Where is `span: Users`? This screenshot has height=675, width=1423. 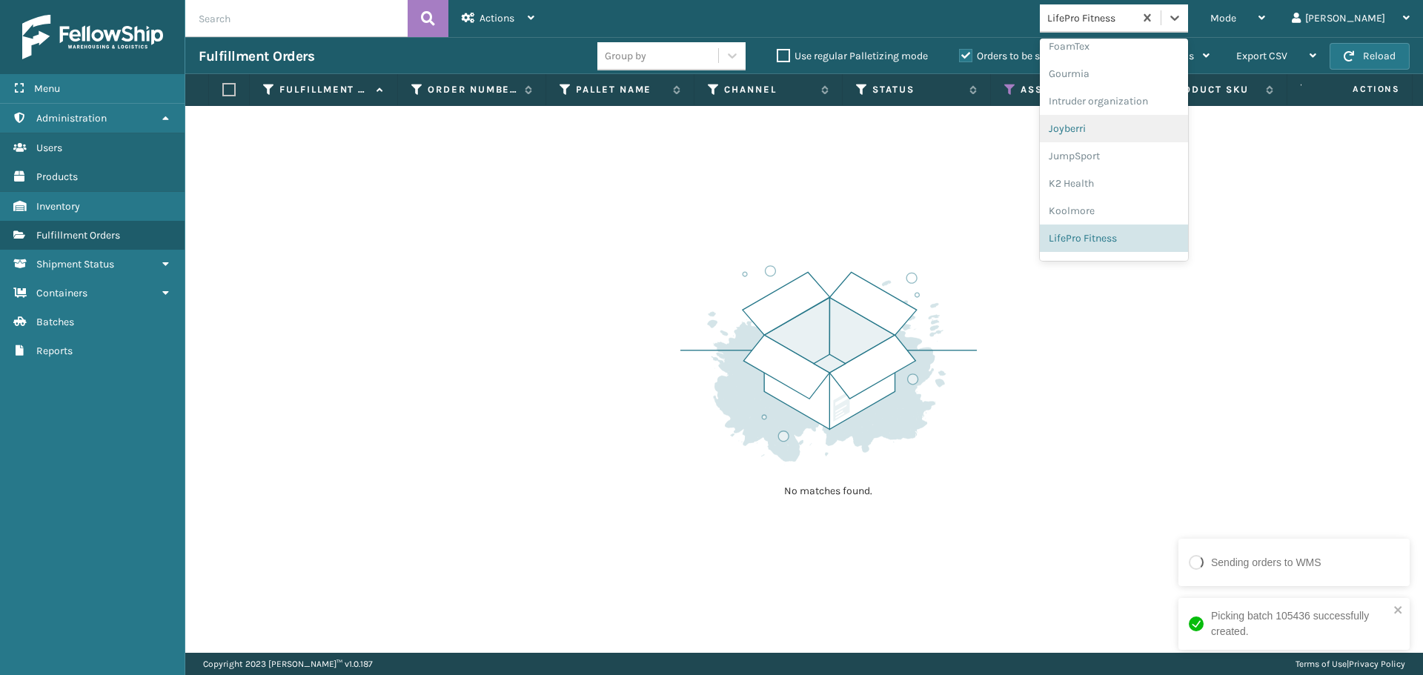
span: Users is located at coordinates (49, 147).